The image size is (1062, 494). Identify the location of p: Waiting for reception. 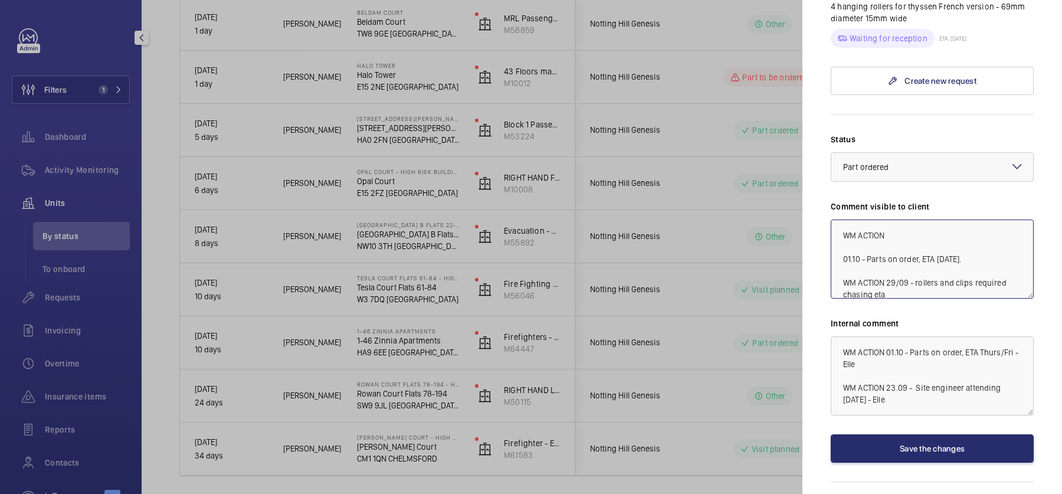
(889, 38).